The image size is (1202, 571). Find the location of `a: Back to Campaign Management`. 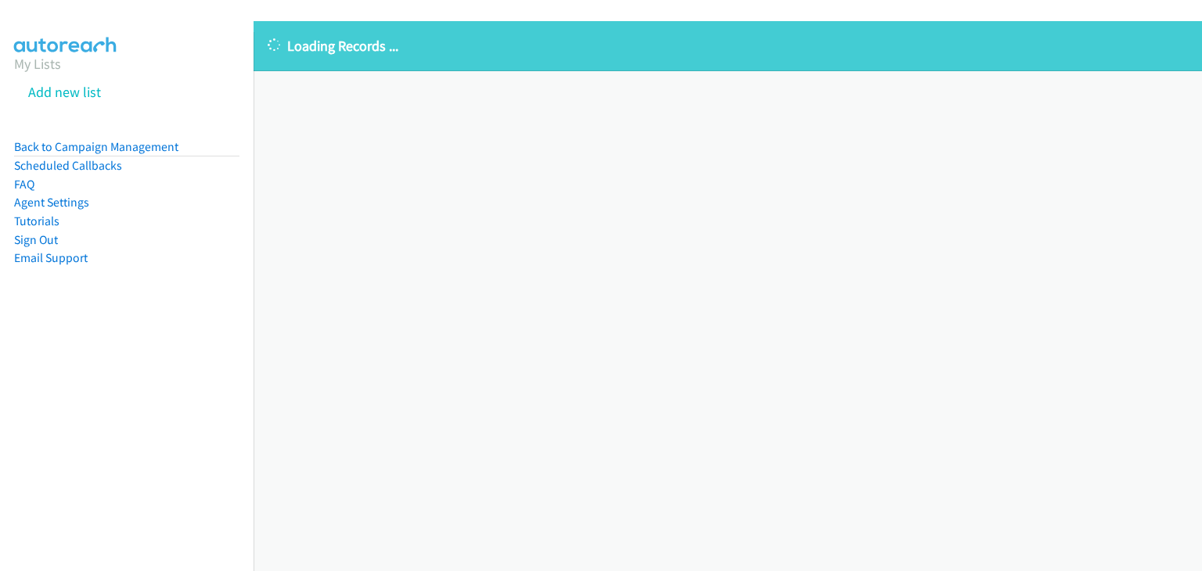

a: Back to Campaign Management is located at coordinates (96, 146).